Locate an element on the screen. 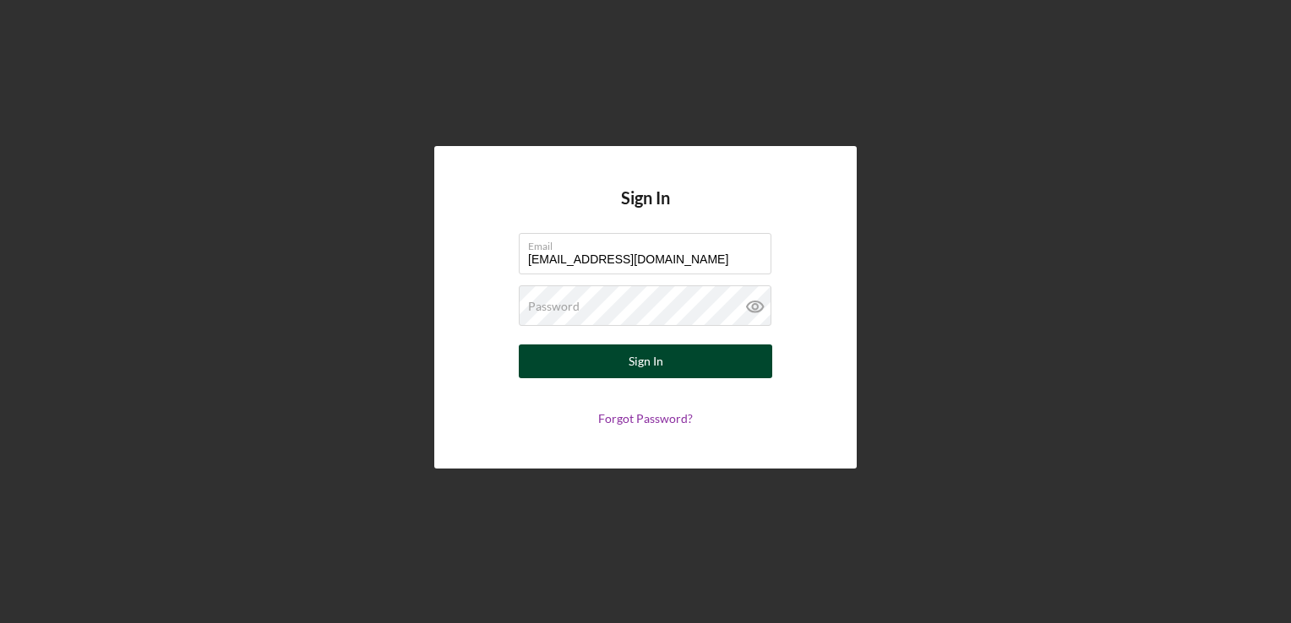  a: Forgot Password? is located at coordinates (645, 418).